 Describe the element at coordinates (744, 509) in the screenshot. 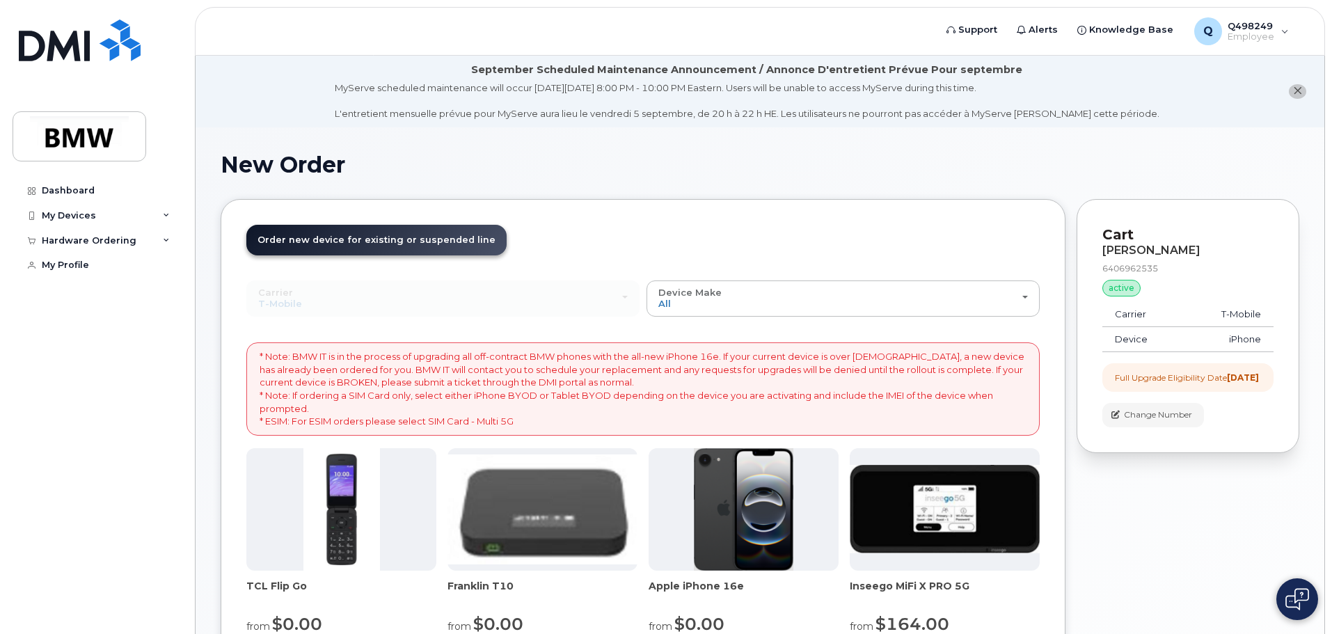

I see `img: iphone16e.png` at that location.